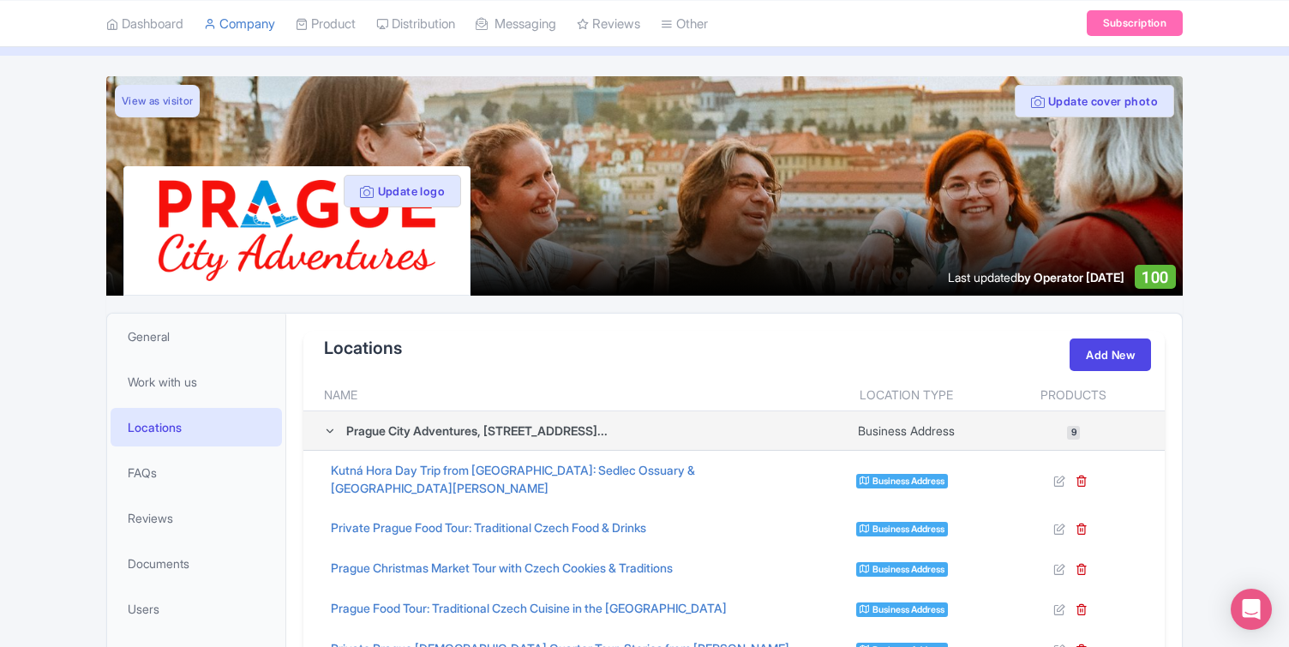 The width and height of the screenshot is (1289, 647). Describe the element at coordinates (196, 518) in the screenshot. I see `a: Reviews` at that location.